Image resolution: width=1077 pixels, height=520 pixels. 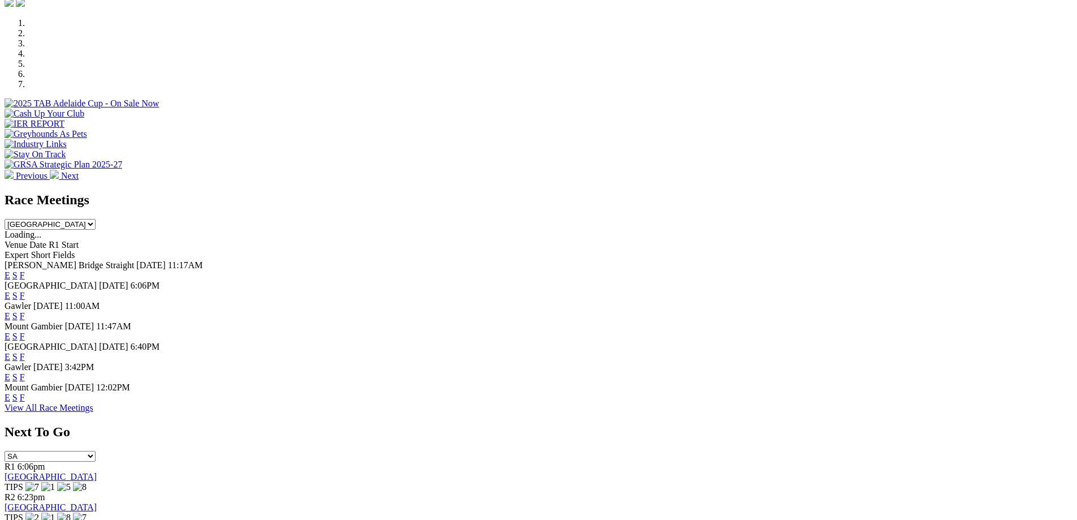 What do you see at coordinates (113, 387) in the screenshot?
I see `span: 12:02PM` at bounding box center [113, 387].